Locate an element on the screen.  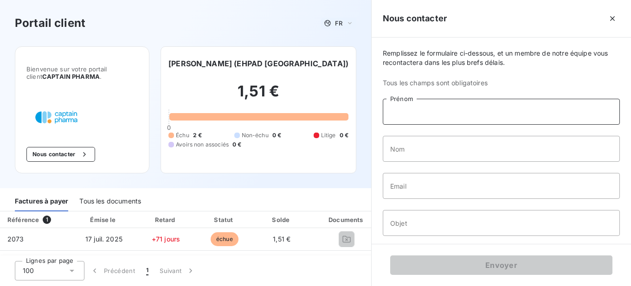
span: Non-échu is located at coordinates (255, 136).